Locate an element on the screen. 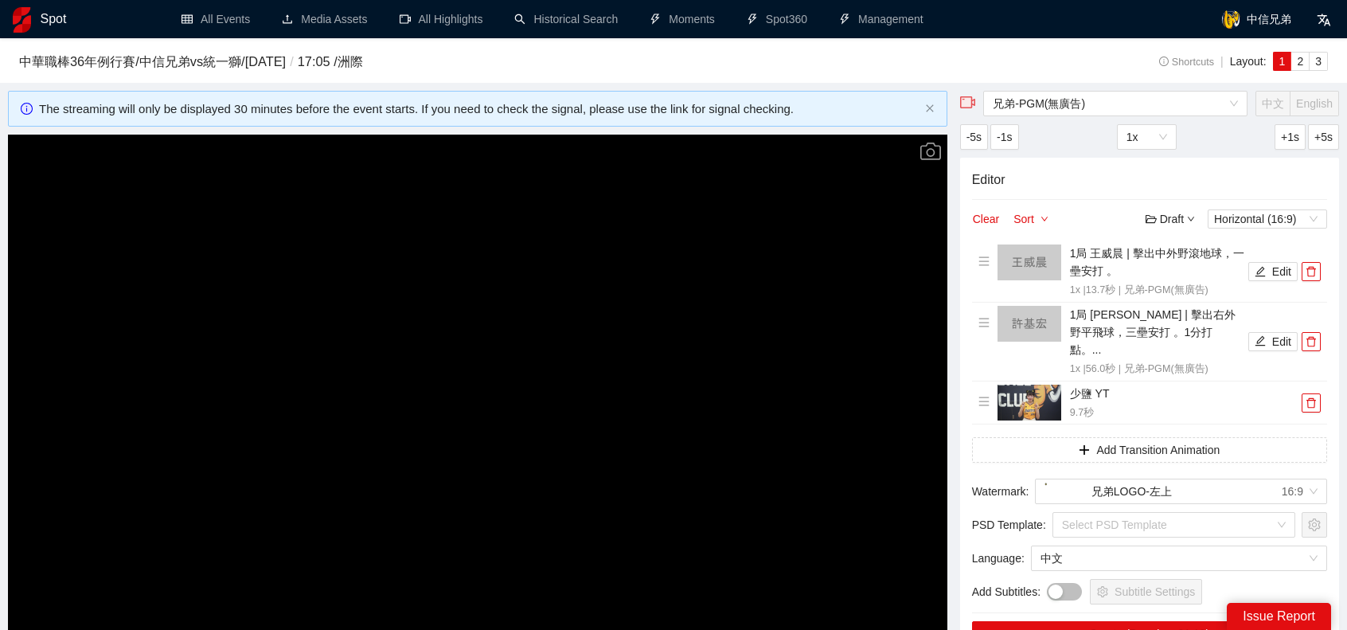 The height and width of the screenshot is (630, 1347). a: thunderboltSpot360 is located at coordinates (777, 19).